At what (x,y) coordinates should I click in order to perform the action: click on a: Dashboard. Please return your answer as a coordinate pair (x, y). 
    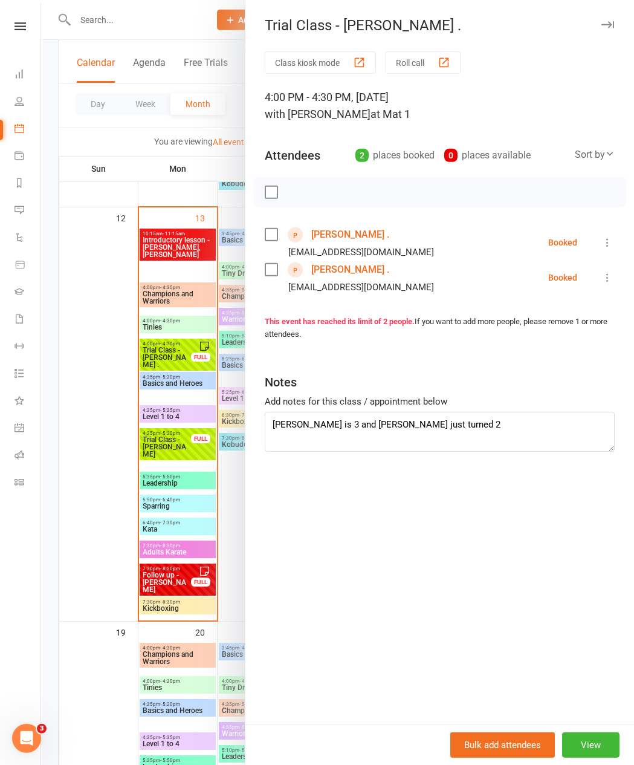
    Looking at the image, I should click on (28, 75).